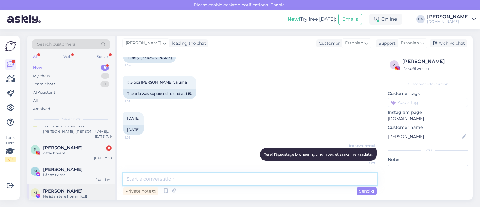 This screenshot has width=480, height=207. I want to click on div: # asu6lwmm, so click(435, 68).